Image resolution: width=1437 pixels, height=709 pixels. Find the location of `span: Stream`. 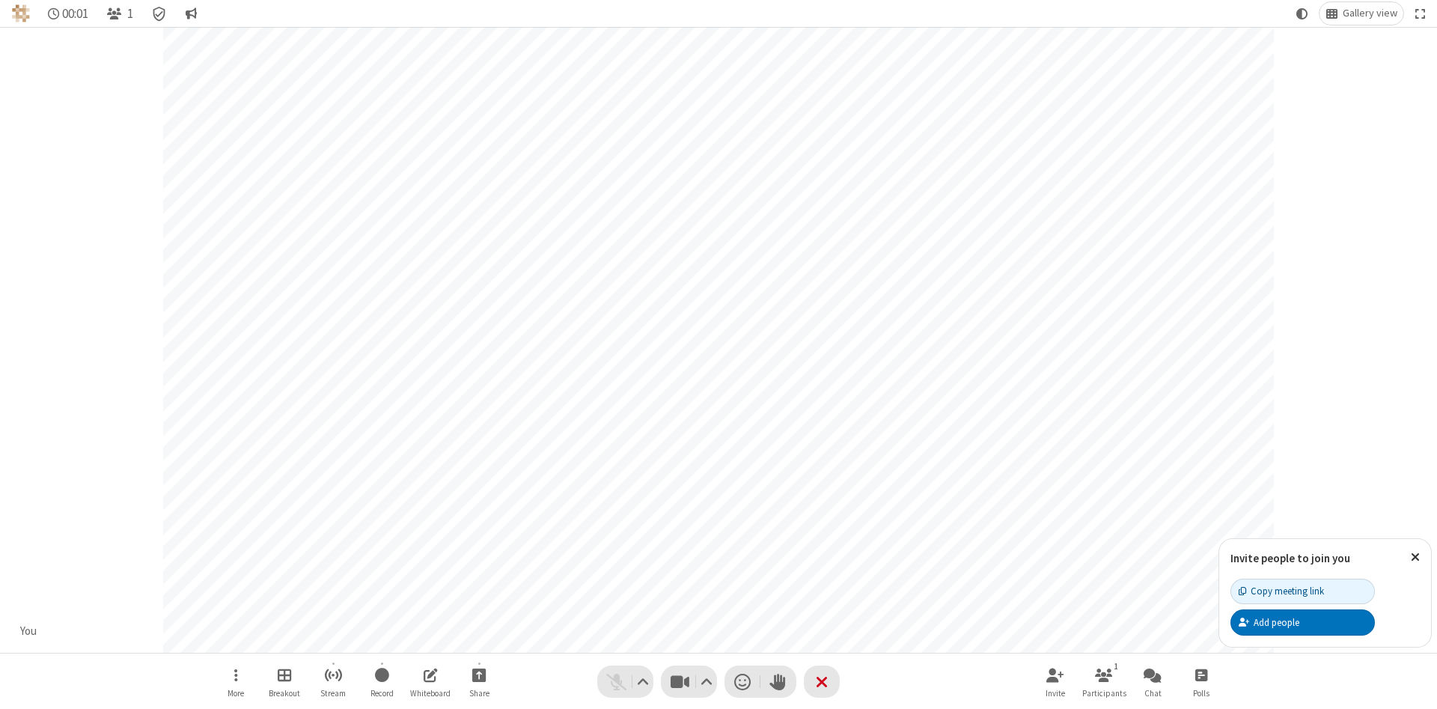

span: Stream is located at coordinates (333, 693).